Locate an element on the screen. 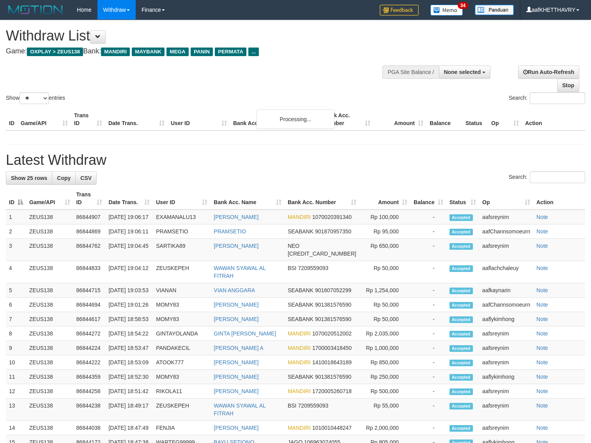 The height and width of the screenshot is (443, 591). select: Showentries is located at coordinates (34, 98).